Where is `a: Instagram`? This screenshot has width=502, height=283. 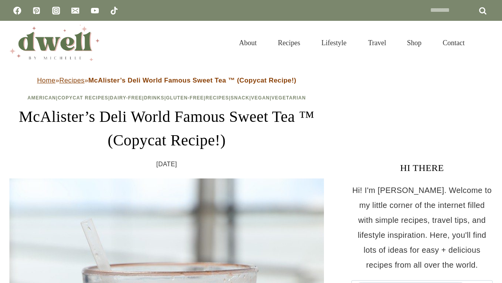 a: Instagram is located at coordinates (56, 11).